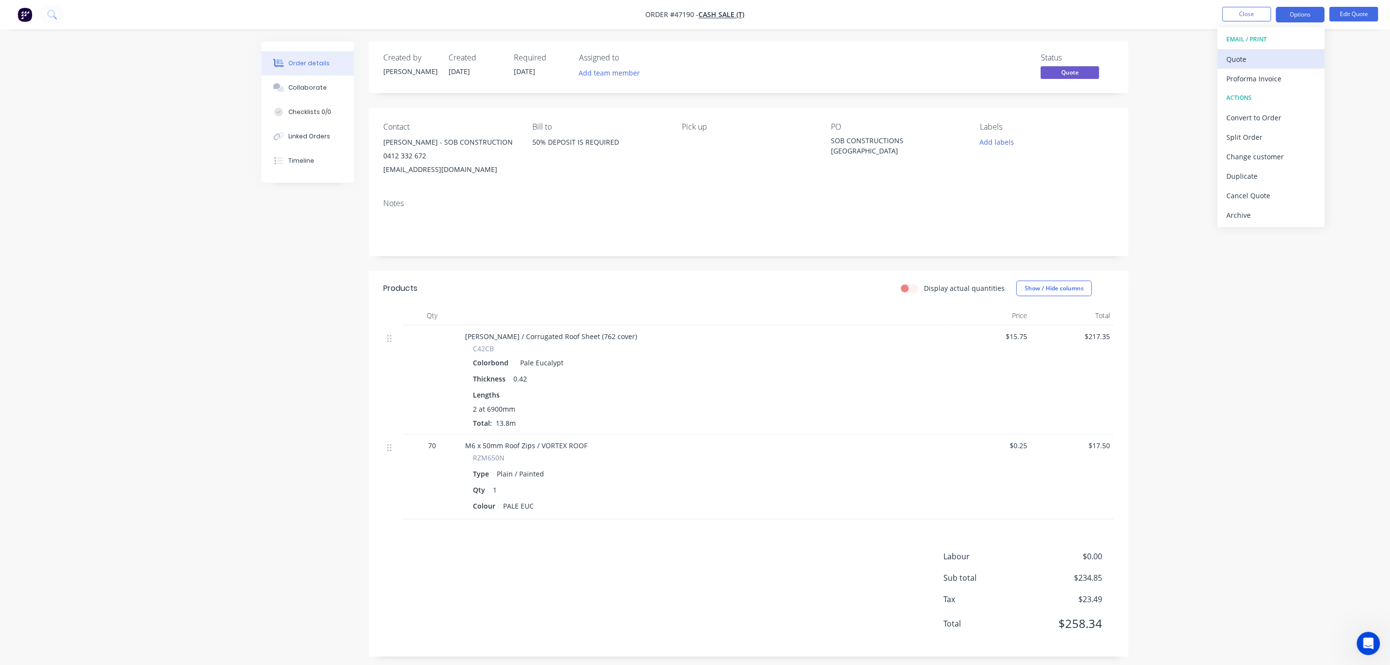  What do you see at coordinates (310, 136) in the screenshot?
I see `div: Linked Orders` at bounding box center [310, 136].